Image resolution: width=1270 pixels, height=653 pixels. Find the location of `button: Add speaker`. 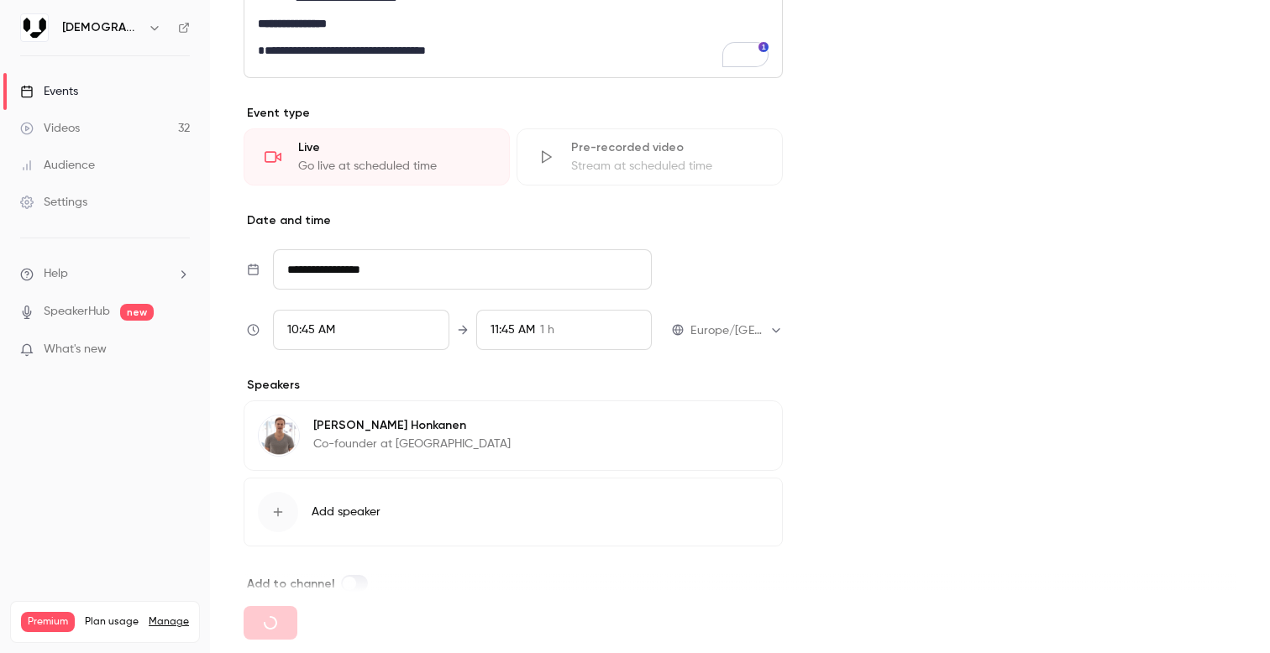

button: Add speaker is located at coordinates (513, 512).